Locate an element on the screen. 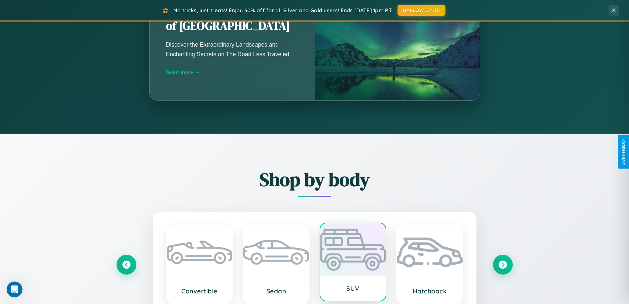 Image resolution: width=629 pixels, height=304 pixels. button: HALLOWEEN30 is located at coordinates (421, 10).